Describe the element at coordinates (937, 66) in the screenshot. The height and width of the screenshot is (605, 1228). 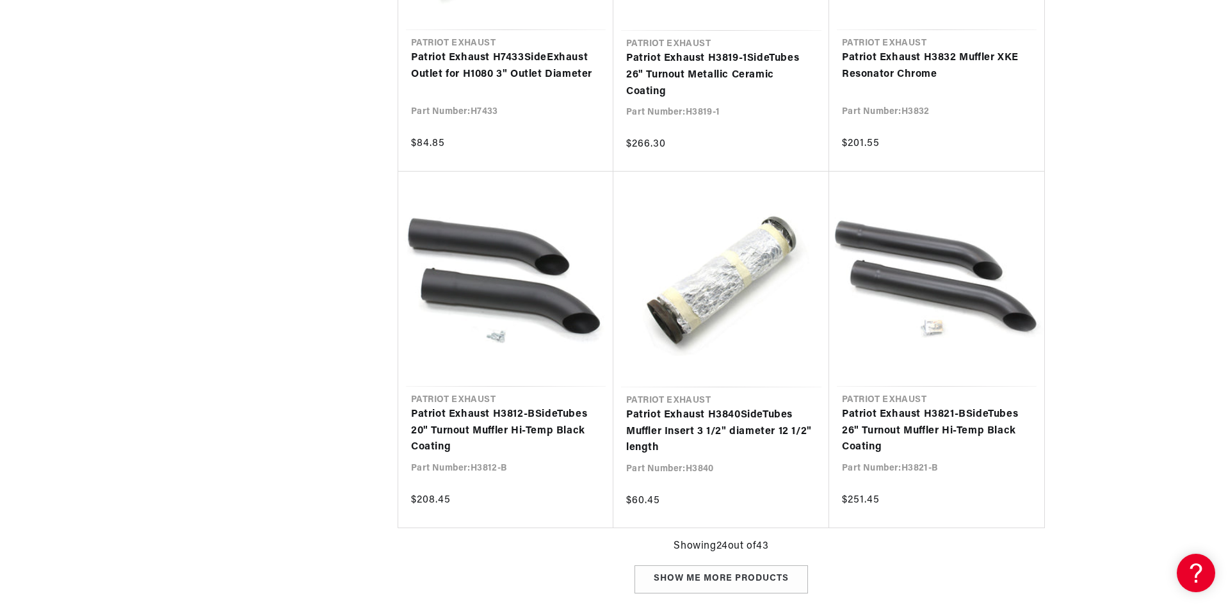
I see `a: Patriot Exhaust H3832 Muffler XKE Resonator Chrome` at that location.